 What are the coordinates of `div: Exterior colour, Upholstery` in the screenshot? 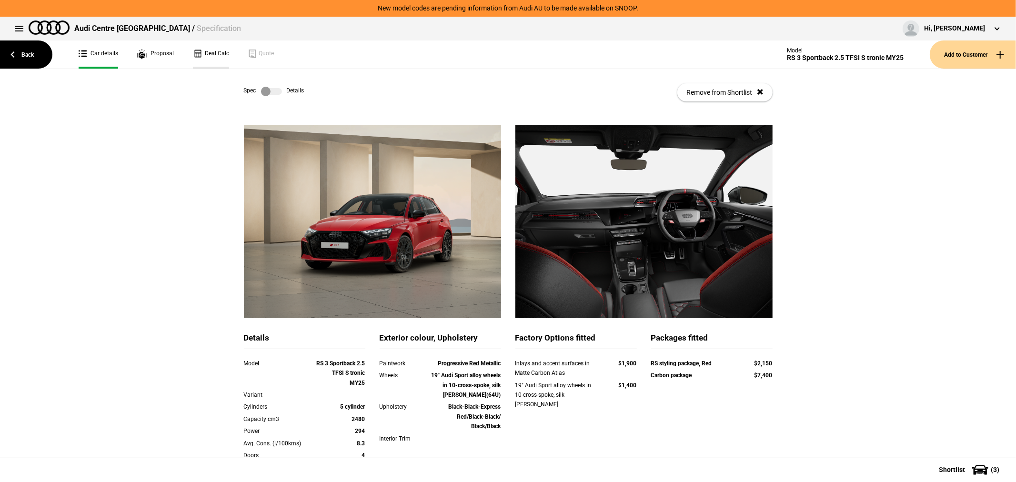 It's located at (440, 340).